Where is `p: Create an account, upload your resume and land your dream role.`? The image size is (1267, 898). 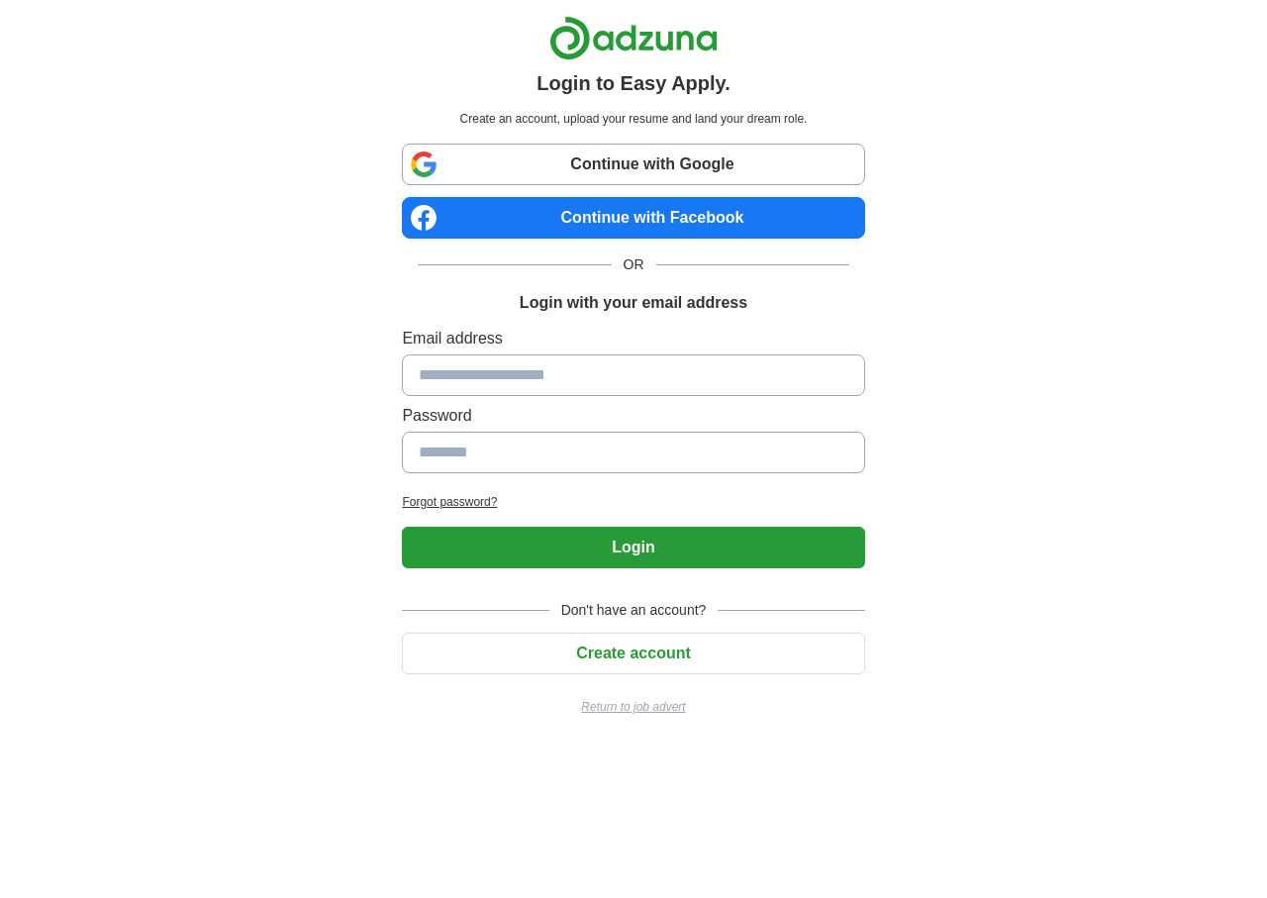 p: Create an account, upload your resume and land your dream role. is located at coordinates (633, 119).